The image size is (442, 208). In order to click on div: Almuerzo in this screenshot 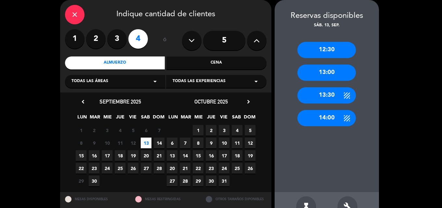, I will do `click(115, 63)`.